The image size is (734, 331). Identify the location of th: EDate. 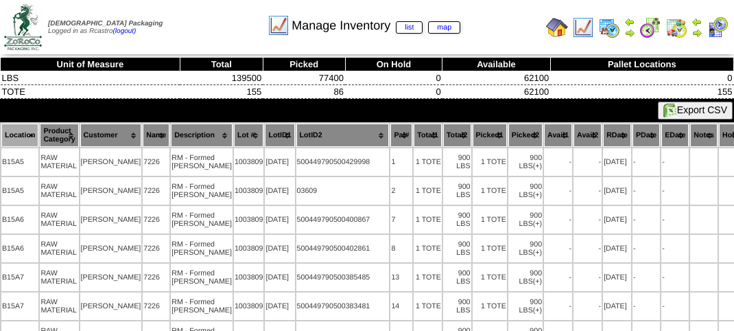
(675, 135).